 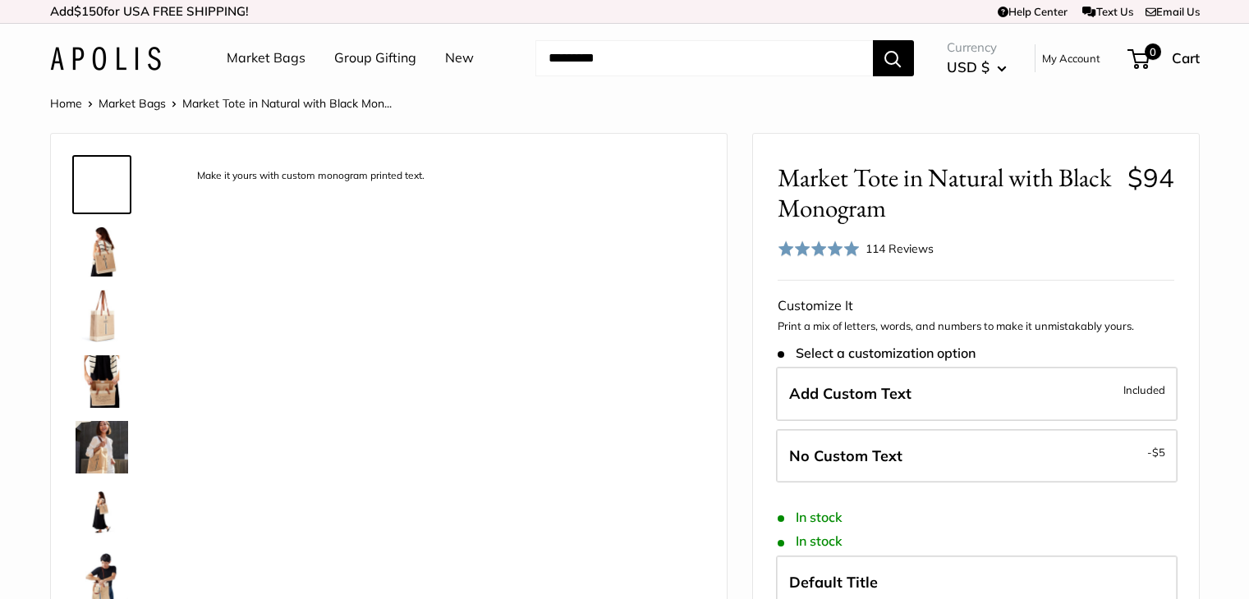 What do you see at coordinates (89, 11) in the screenshot?
I see `span: $150` at bounding box center [89, 11].